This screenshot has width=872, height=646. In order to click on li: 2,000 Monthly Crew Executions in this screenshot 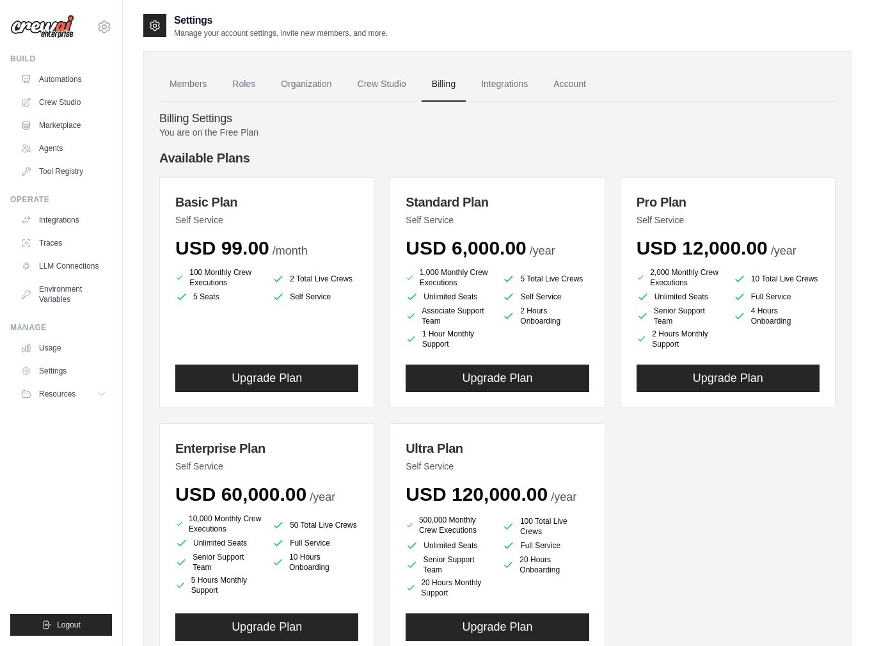, I will do `click(679, 278)`.